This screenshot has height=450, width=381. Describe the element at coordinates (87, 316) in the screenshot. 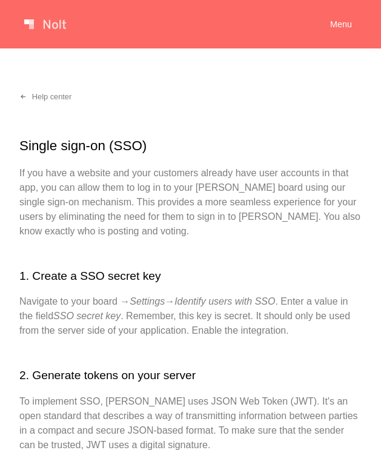

I see `em: SSO secret key` at that location.